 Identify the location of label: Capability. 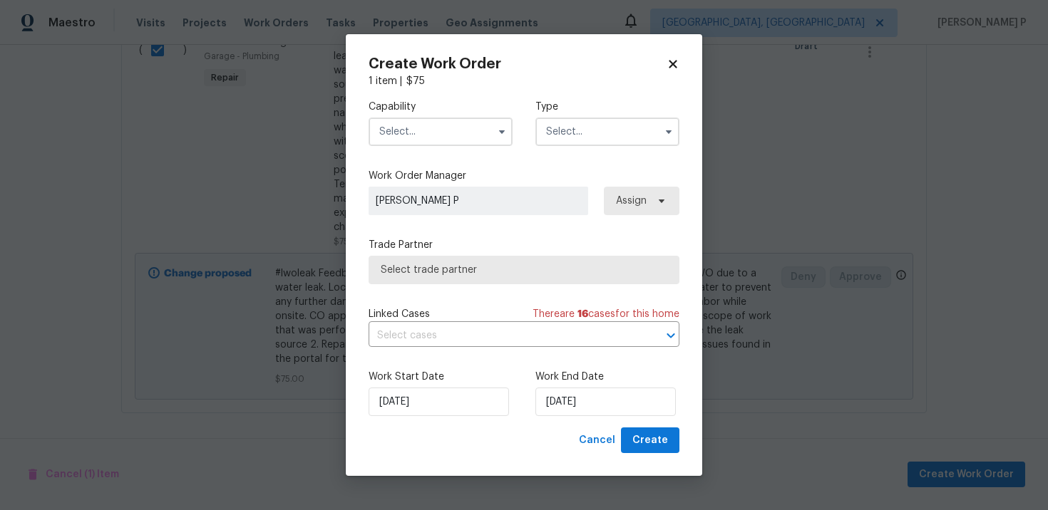
(441, 107).